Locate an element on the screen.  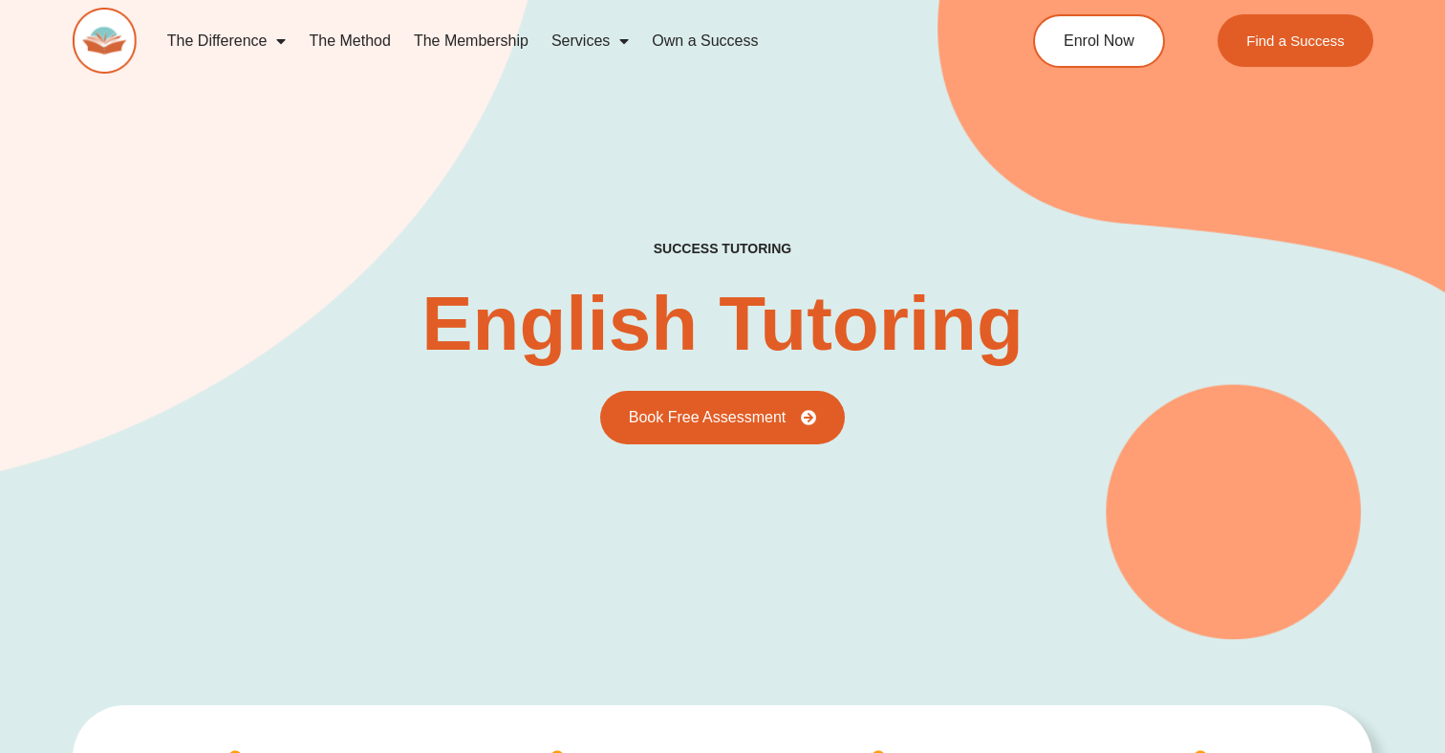
a: The Method is located at coordinates (349, 41).